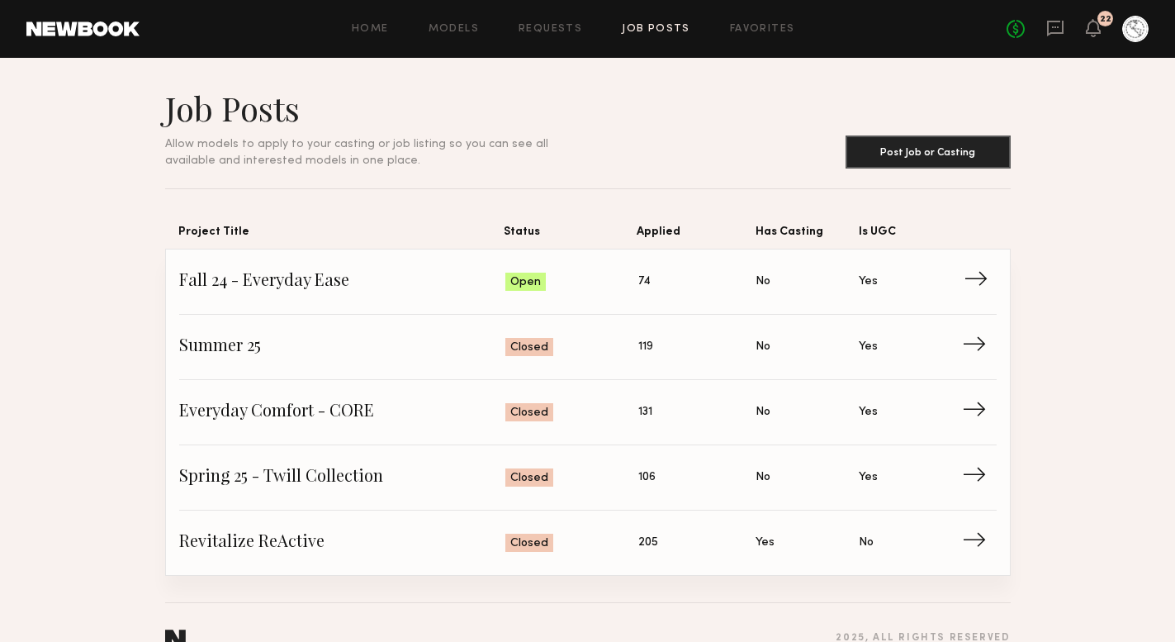 The image size is (1175, 642). Describe the element at coordinates (525, 282) in the screenshot. I see `span: Open` at that location.